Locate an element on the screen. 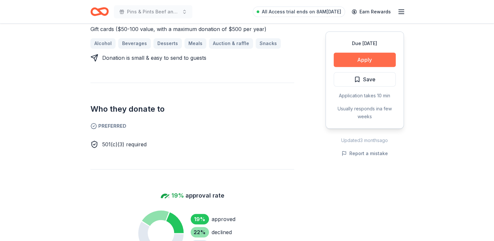 This screenshot has height=241, width=494. div: Donation is small & easy to send to guests is located at coordinates (154, 58).